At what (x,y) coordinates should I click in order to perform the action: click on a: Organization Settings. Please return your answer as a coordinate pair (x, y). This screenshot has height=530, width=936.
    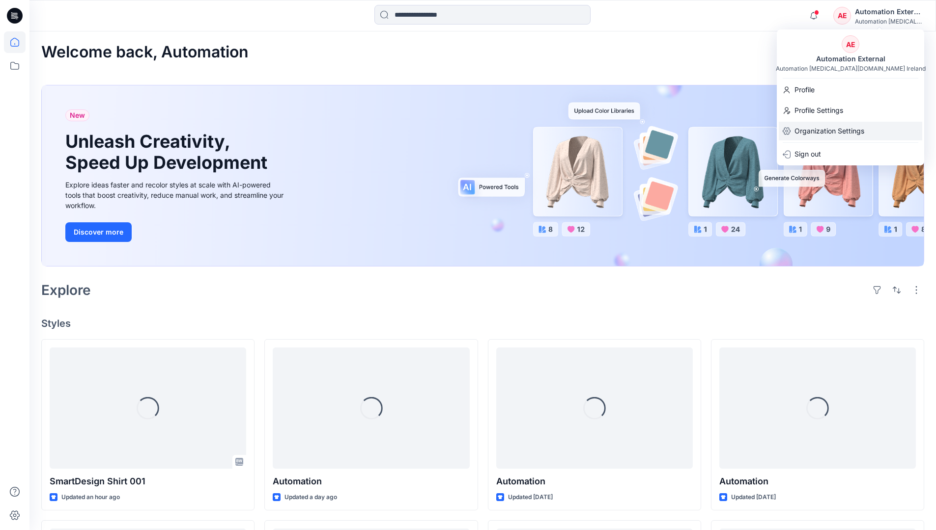
    Looking at the image, I should click on (850, 131).